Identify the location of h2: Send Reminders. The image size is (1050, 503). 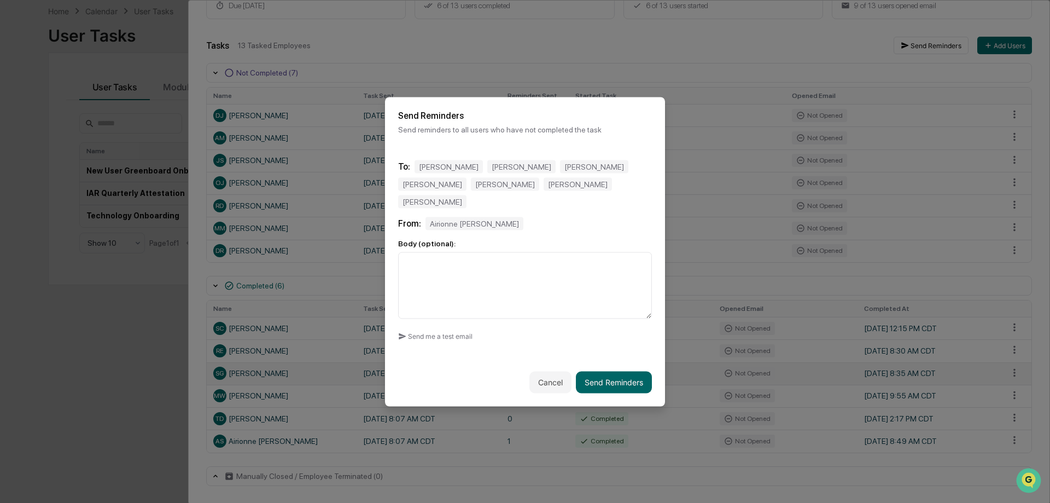
(525, 115).